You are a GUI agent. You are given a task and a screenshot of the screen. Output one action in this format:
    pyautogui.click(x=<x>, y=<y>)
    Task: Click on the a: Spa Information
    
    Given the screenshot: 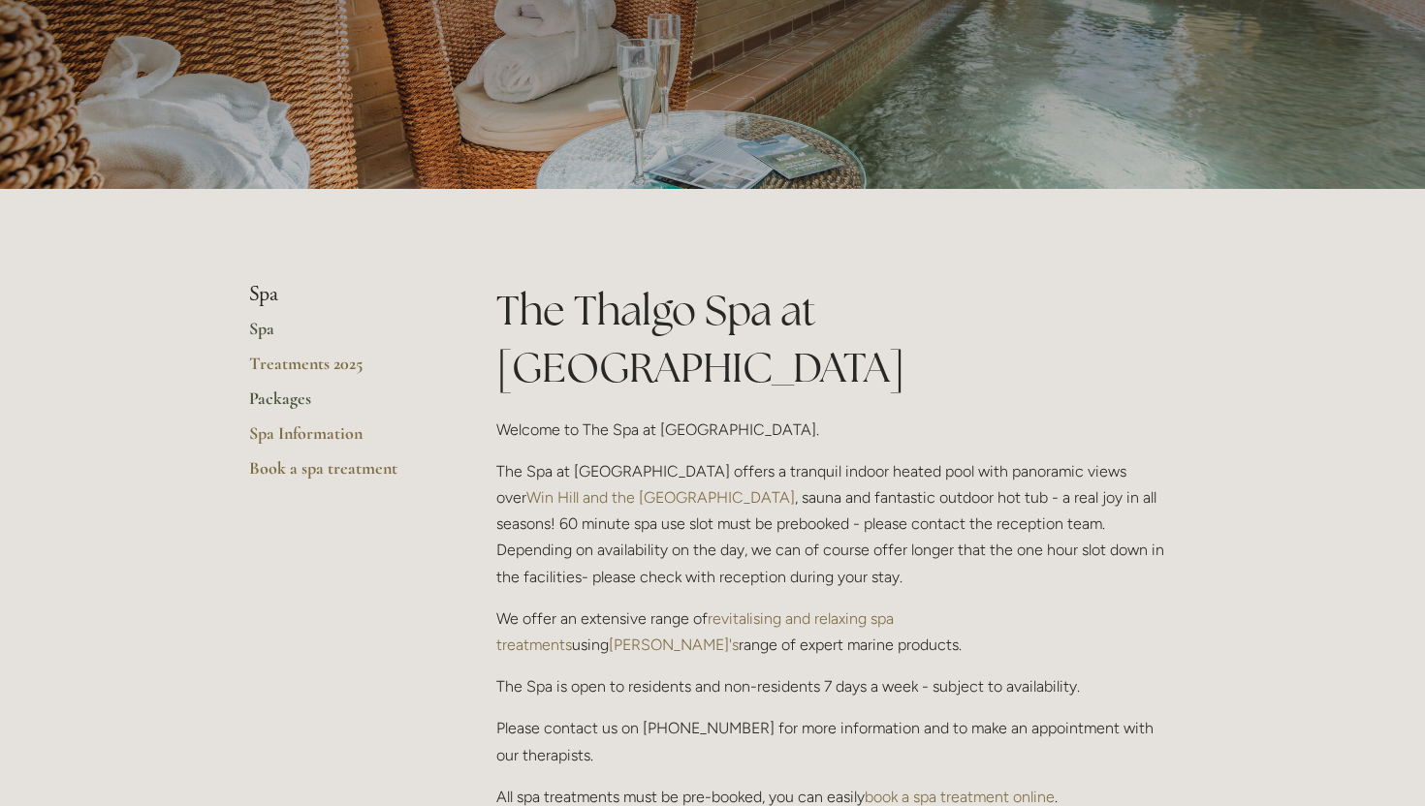 What is the action you would take?
    pyautogui.click(x=341, y=440)
    